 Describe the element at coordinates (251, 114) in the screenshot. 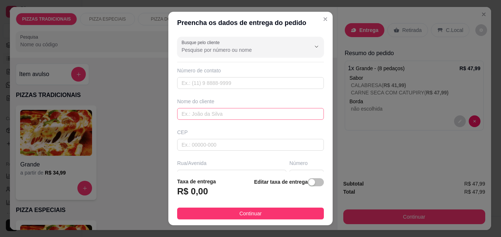

I see `input: Ex.: João da Silva` at that location.